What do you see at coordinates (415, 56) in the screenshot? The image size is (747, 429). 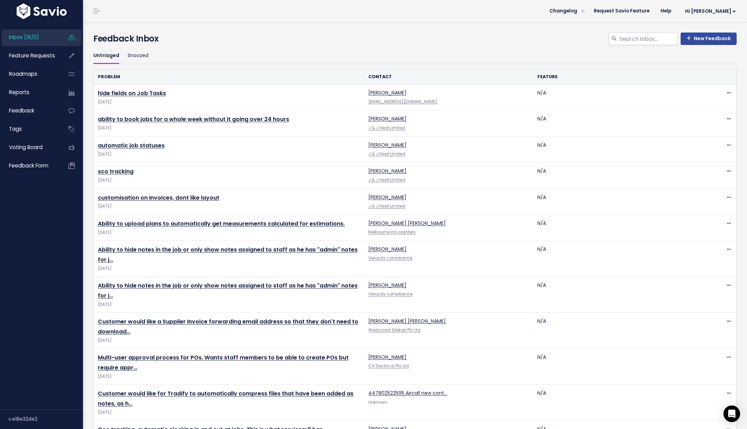 I see `ul: Filter feature requests` at bounding box center [415, 56].